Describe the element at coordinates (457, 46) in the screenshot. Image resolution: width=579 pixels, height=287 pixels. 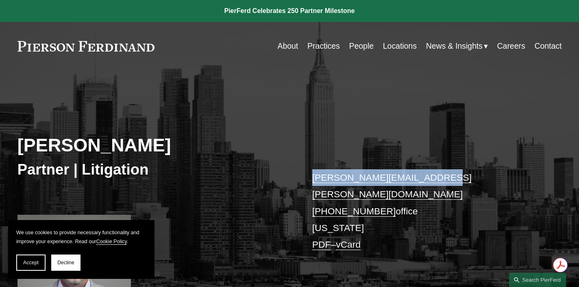
I see `a: folder dropdown` at that location.